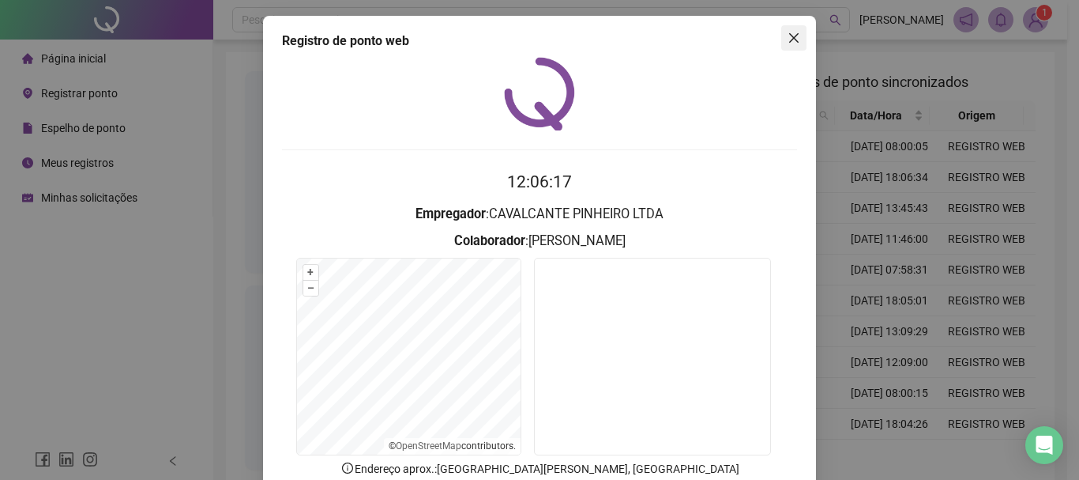 The height and width of the screenshot is (480, 1079). Describe the element at coordinates (348, 468) in the screenshot. I see `span: info-circle` at that location.